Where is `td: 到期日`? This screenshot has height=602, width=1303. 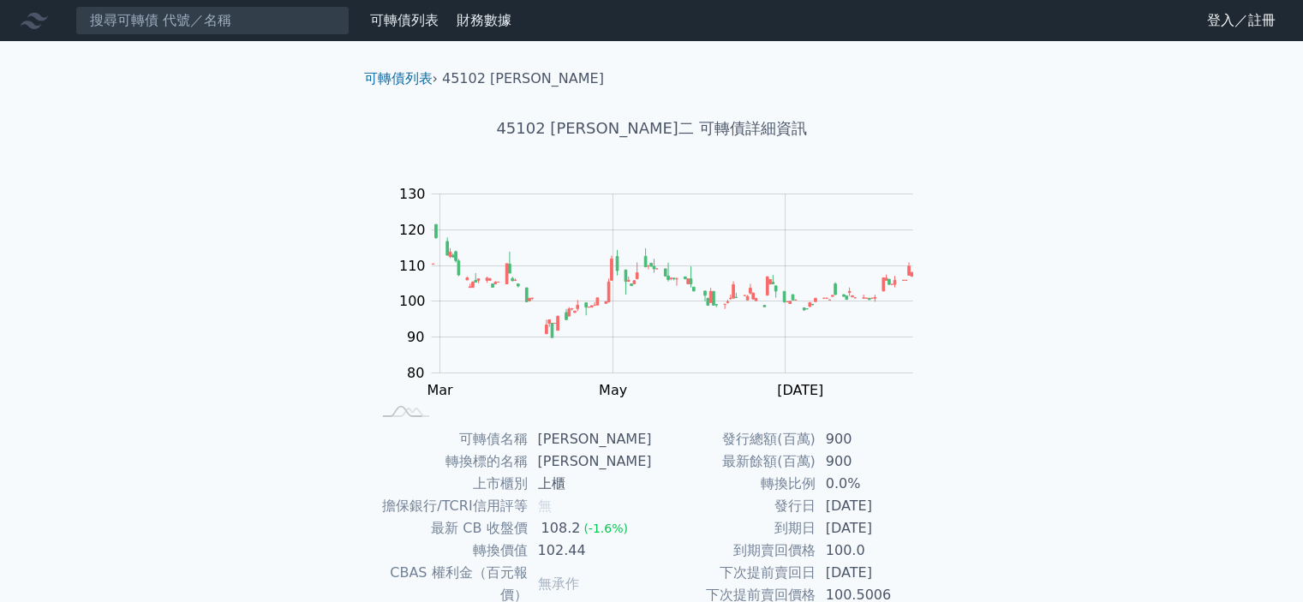
td: 到期日 is located at coordinates (733, 529).